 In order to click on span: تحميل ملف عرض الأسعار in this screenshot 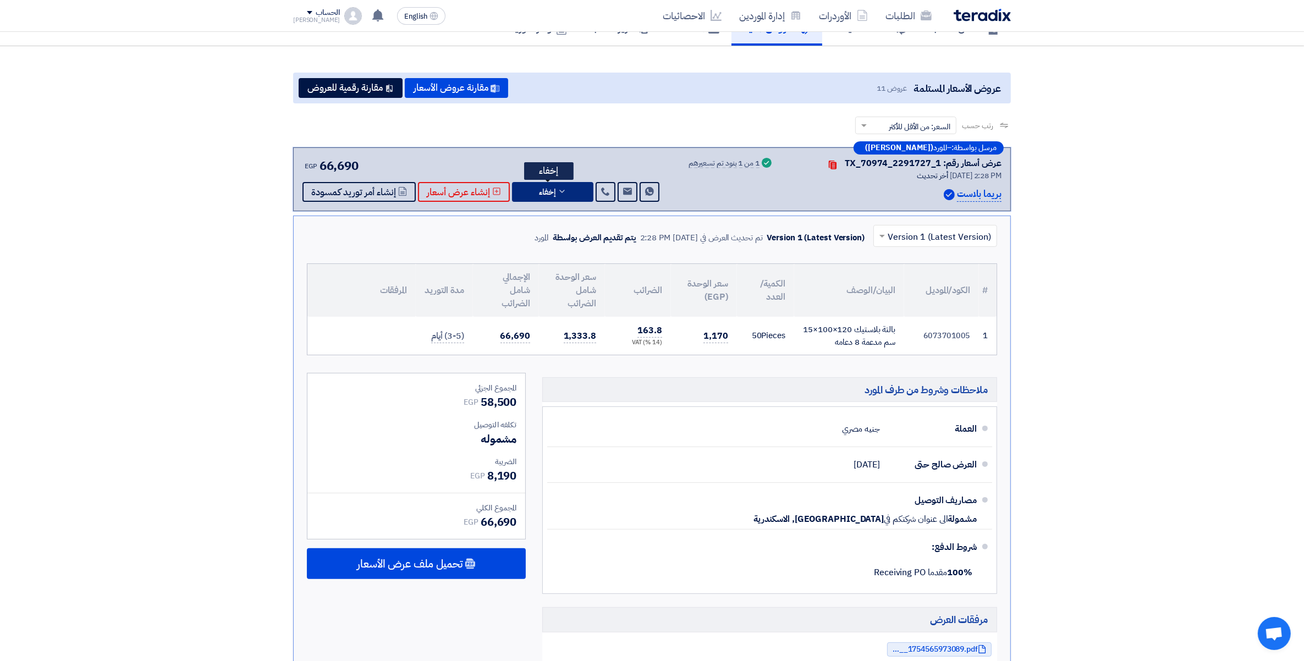, I will do `click(410, 564)`.